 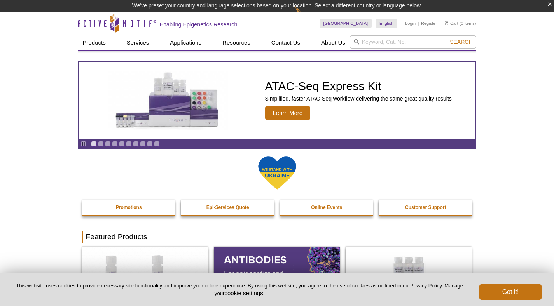 What do you see at coordinates (136, 144) in the screenshot?
I see `a: Go to slide 7` at bounding box center [136, 144].